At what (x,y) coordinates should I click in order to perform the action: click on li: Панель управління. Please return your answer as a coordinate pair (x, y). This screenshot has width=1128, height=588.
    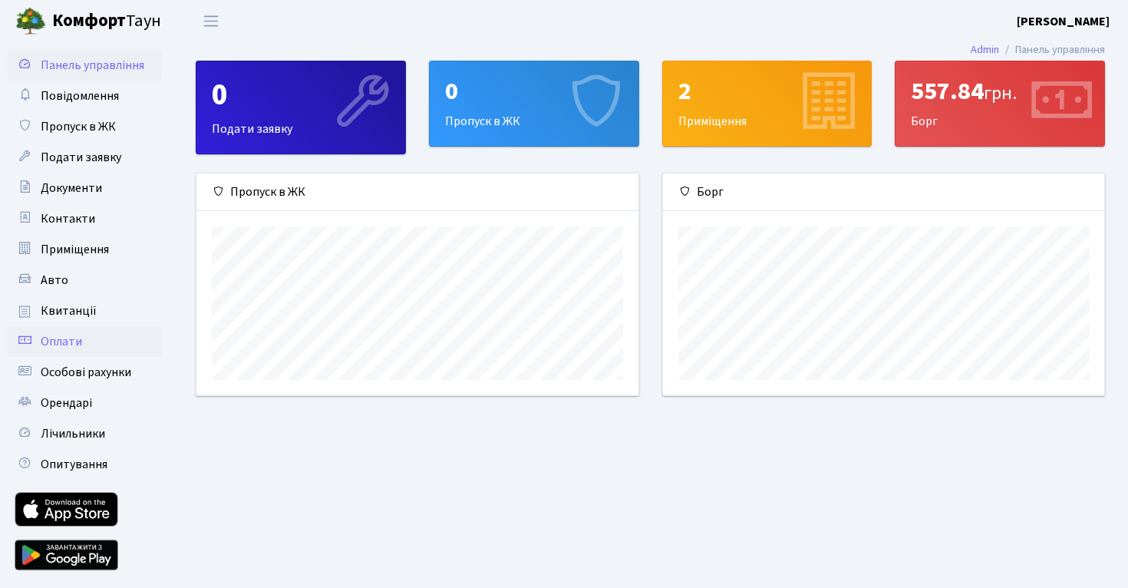
    Looking at the image, I should click on (1052, 50).